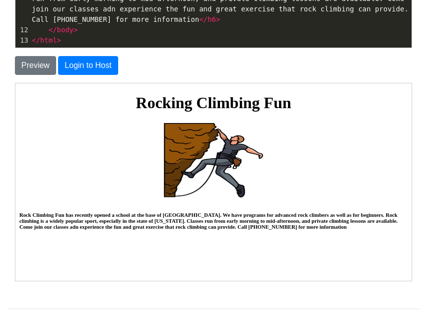 The height and width of the screenshot is (321, 427). I want to click on h1: Rocking Climbing Fun, so click(198, 19).